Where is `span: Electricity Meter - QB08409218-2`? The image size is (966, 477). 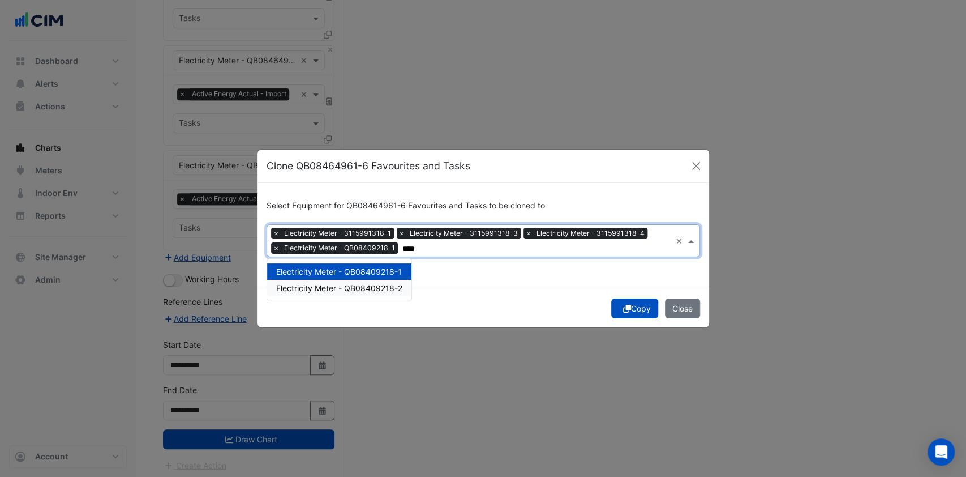 span: Electricity Meter - QB08409218-2 is located at coordinates (339, 288).